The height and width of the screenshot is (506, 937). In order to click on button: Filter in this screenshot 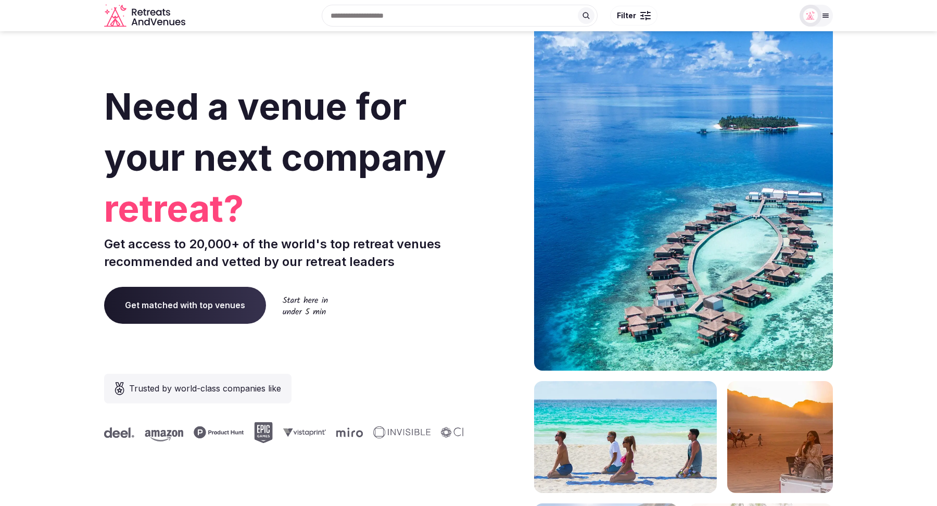, I will do `click(633, 16)`.